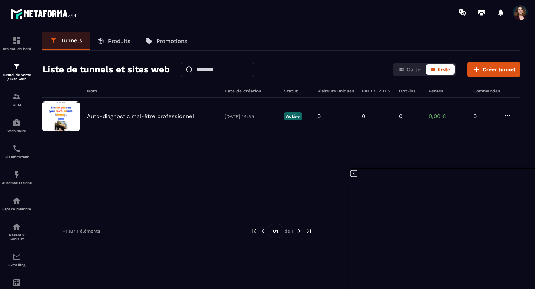 This screenshot has width=535, height=289. Describe the element at coordinates (17, 152) in the screenshot. I see `a: schedulerschedulerPlanificateur` at that location.